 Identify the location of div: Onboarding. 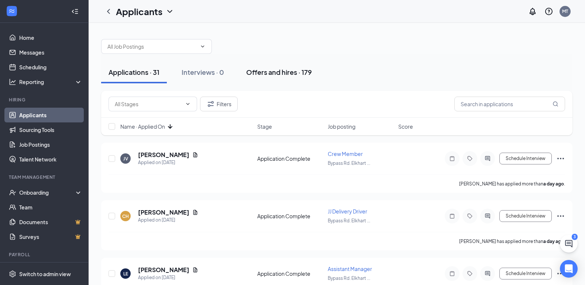
(48, 193).